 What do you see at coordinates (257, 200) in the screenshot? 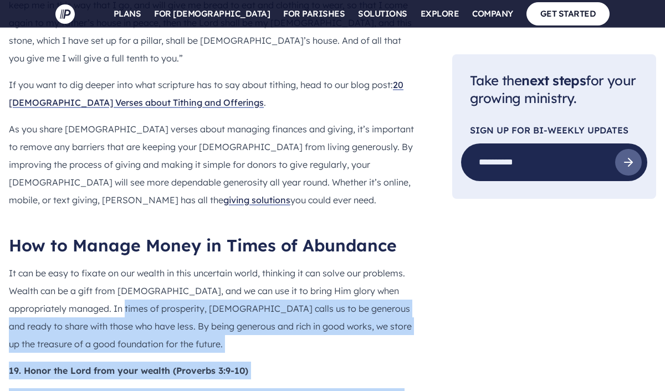
I see `a: giving solutions` at bounding box center [257, 200].